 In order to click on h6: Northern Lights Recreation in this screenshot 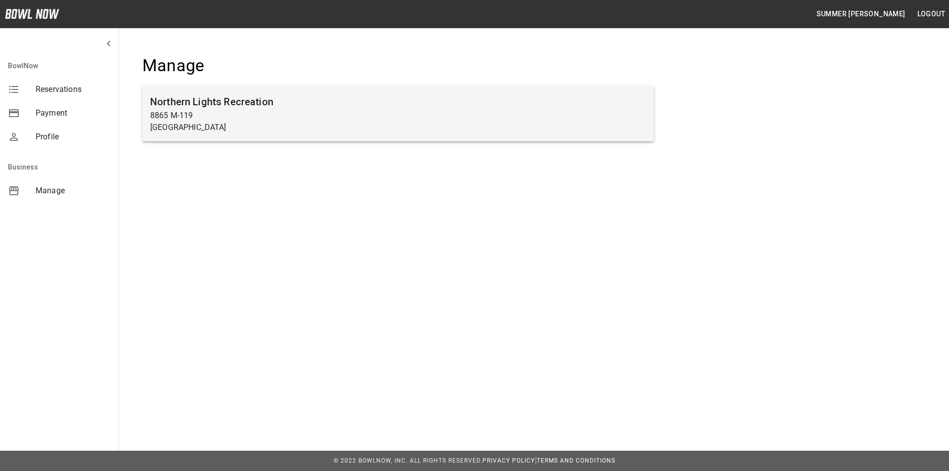, I will do `click(398, 102)`.